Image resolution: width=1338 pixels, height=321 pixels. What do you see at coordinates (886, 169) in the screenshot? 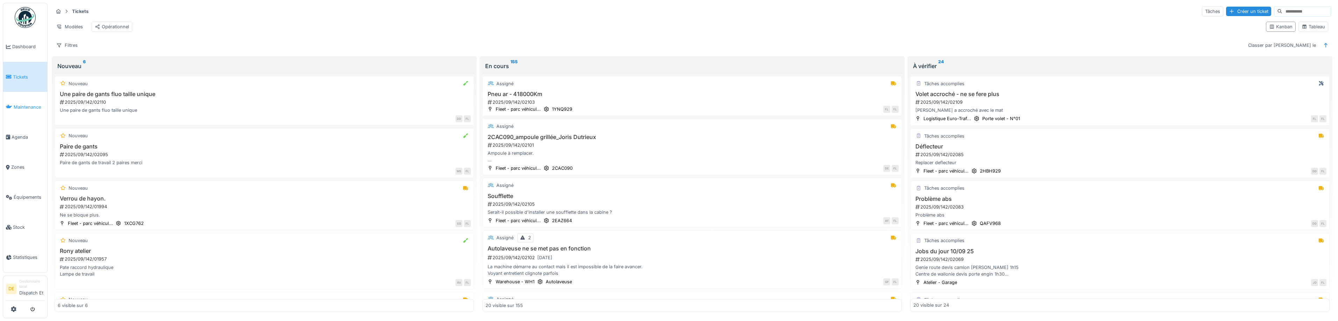
I see `div: DE` at bounding box center [886, 169].